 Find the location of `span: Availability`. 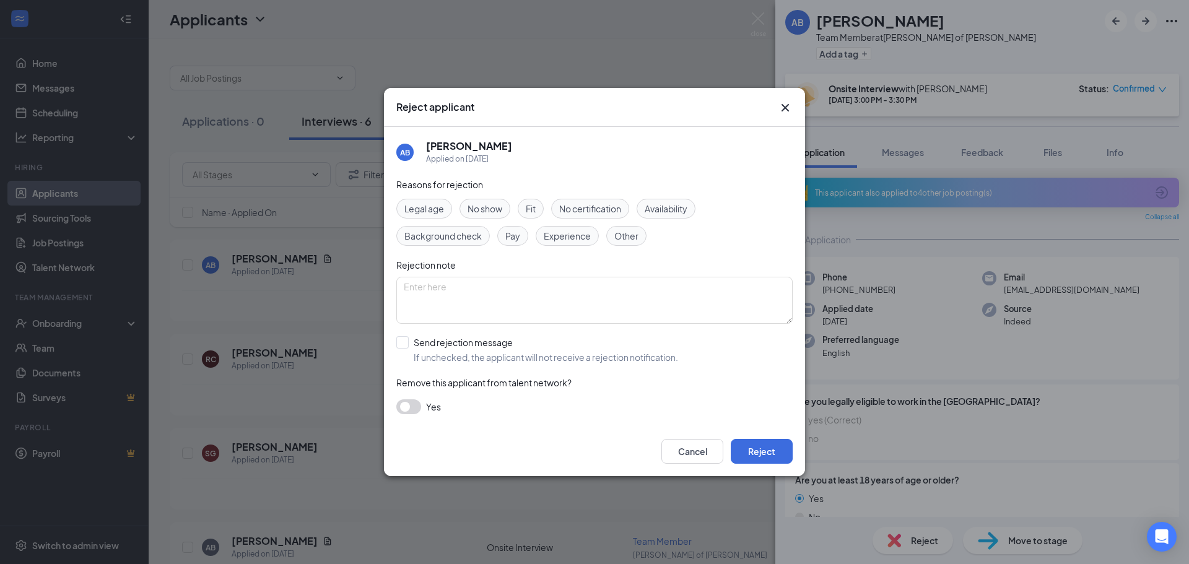

span: Availability is located at coordinates (665, 209).